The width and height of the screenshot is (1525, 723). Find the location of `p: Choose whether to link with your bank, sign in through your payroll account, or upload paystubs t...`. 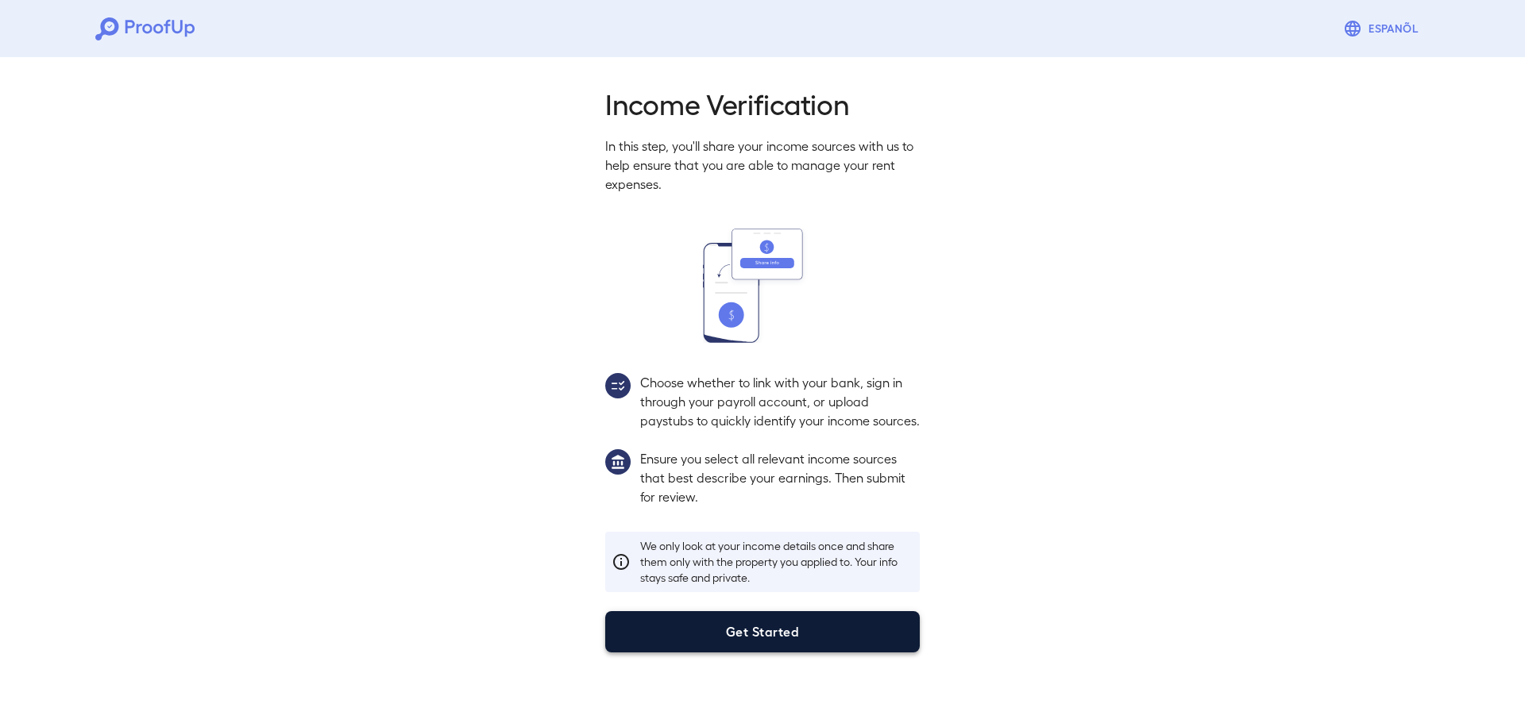

p: Choose whether to link with your bank, sign in through your payroll account, or upload paystubs t... is located at coordinates (780, 402).